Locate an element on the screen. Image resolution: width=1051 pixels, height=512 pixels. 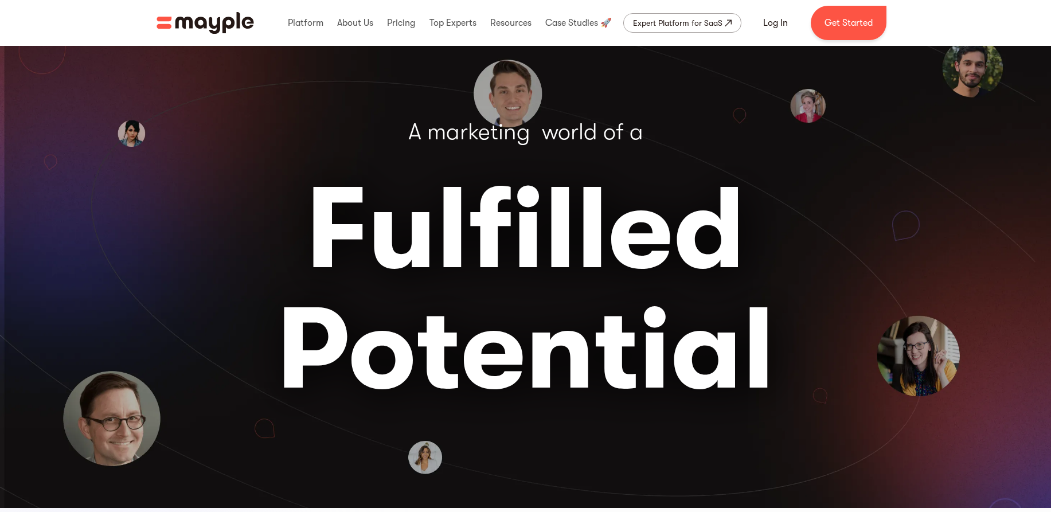
div: Resources is located at coordinates (511, 23).